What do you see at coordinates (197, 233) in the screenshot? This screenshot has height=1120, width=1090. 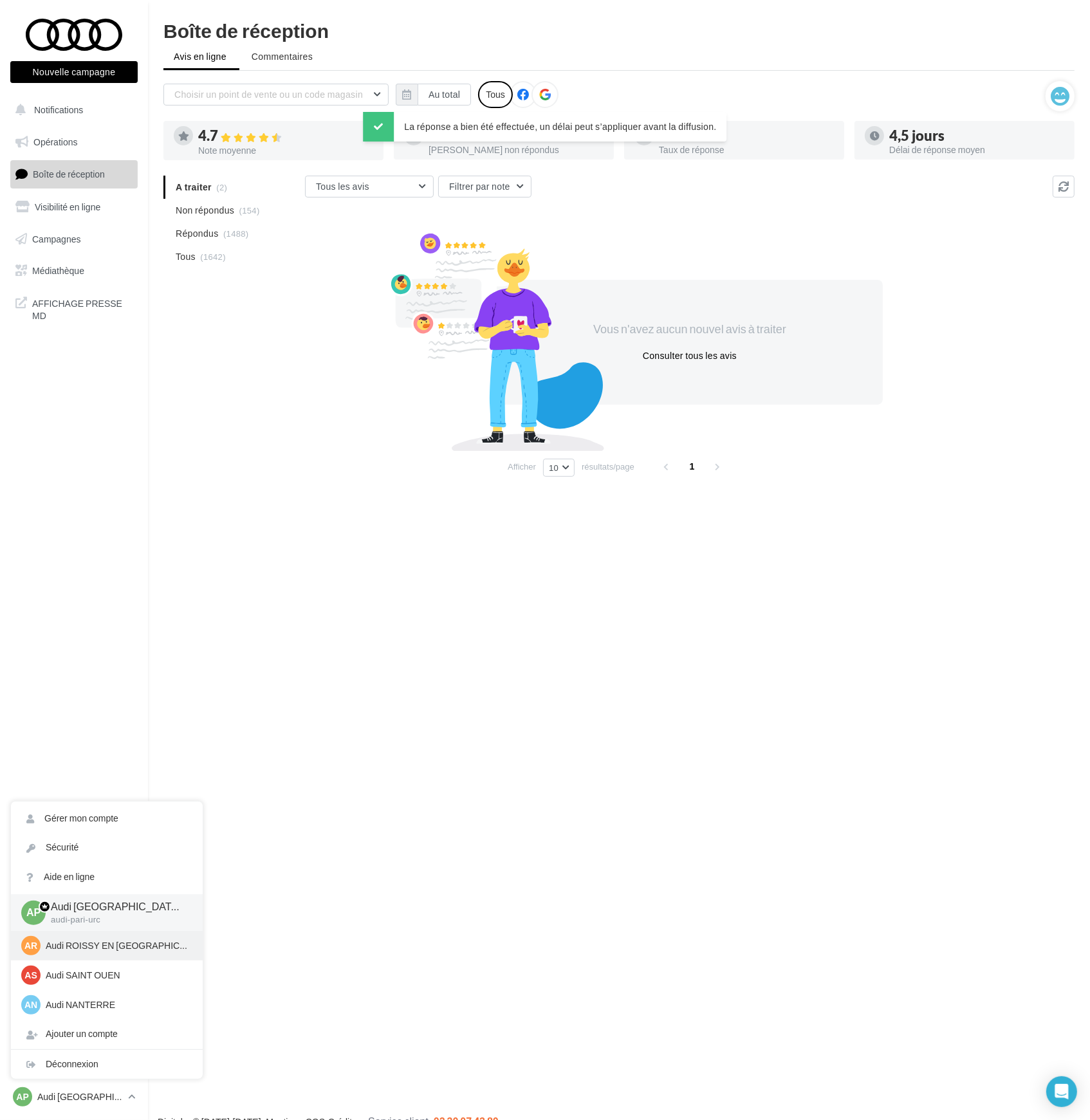 I see `span: Répondus` at bounding box center [197, 233].